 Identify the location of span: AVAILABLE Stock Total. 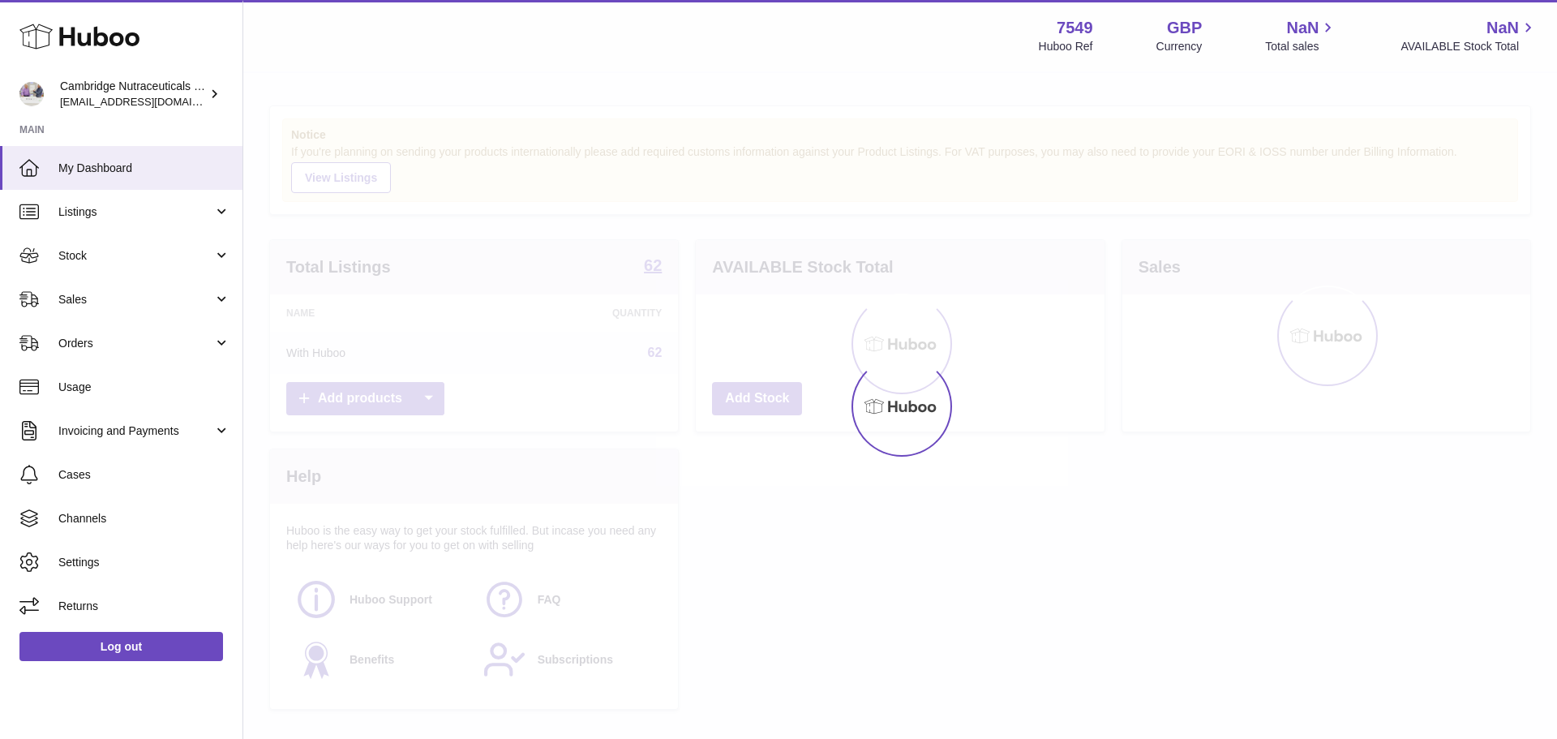
(1468, 46).